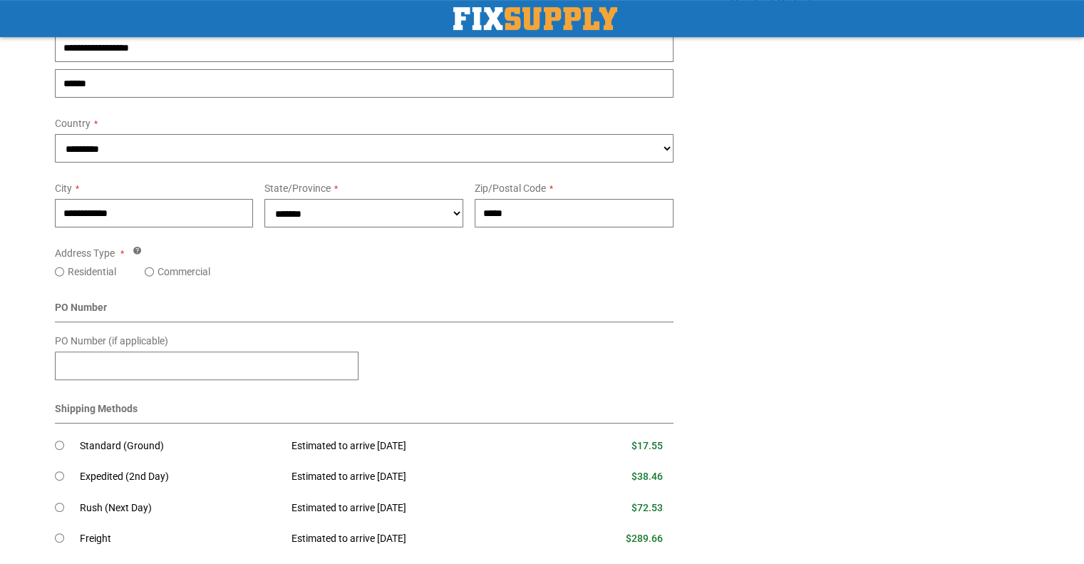  Describe the element at coordinates (111, 341) in the screenshot. I see `span: PO Number (if applicable)` at that location.